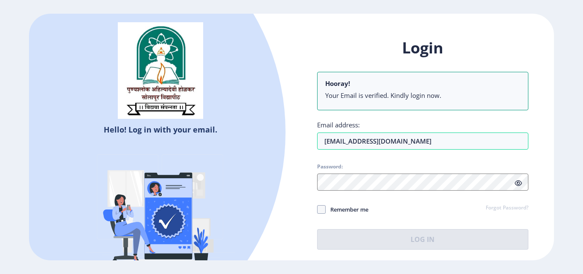 The width and height of the screenshot is (583, 274). What do you see at coordinates (422, 48) in the screenshot?
I see `h1: Login` at bounding box center [422, 48].